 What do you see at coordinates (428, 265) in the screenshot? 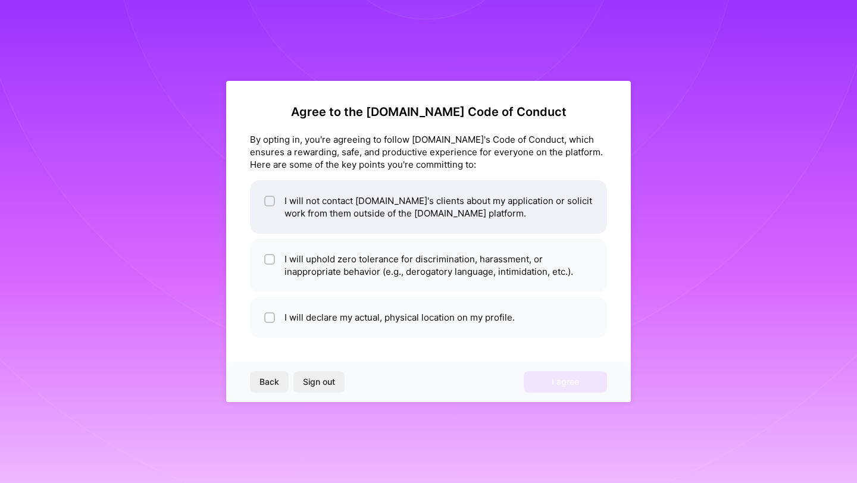
I see `li: I will uphold zero tolerance for discrimination, harassment, or inappropriate behavior (e.g., der...` at bounding box center [428, 265].